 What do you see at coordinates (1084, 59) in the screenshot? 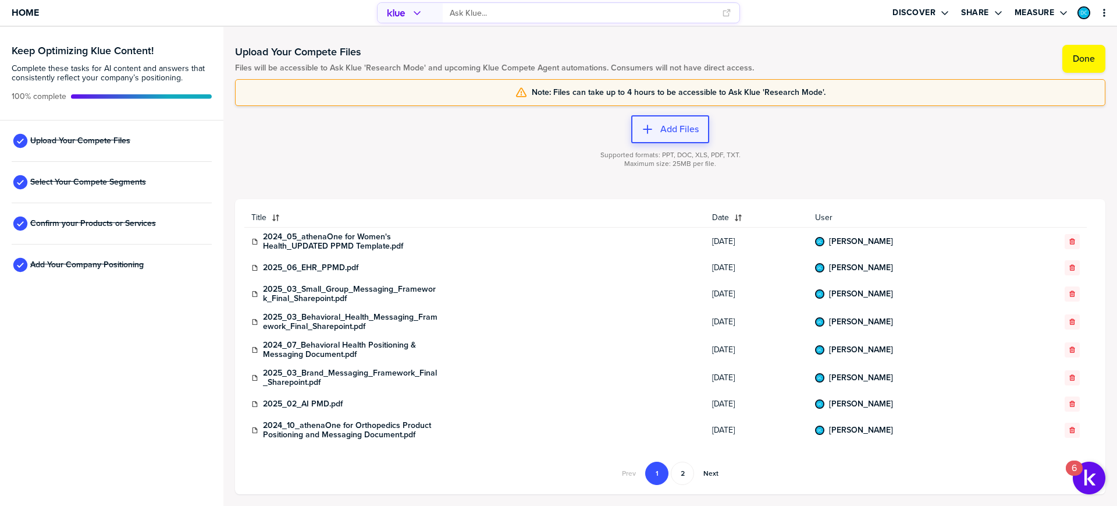
I see `label: Done` at bounding box center [1084, 59].